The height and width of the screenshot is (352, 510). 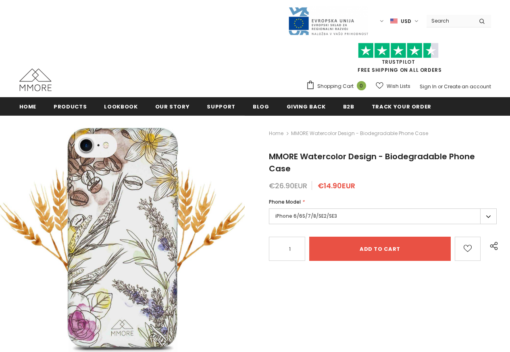 I want to click on span: Products, so click(x=70, y=107).